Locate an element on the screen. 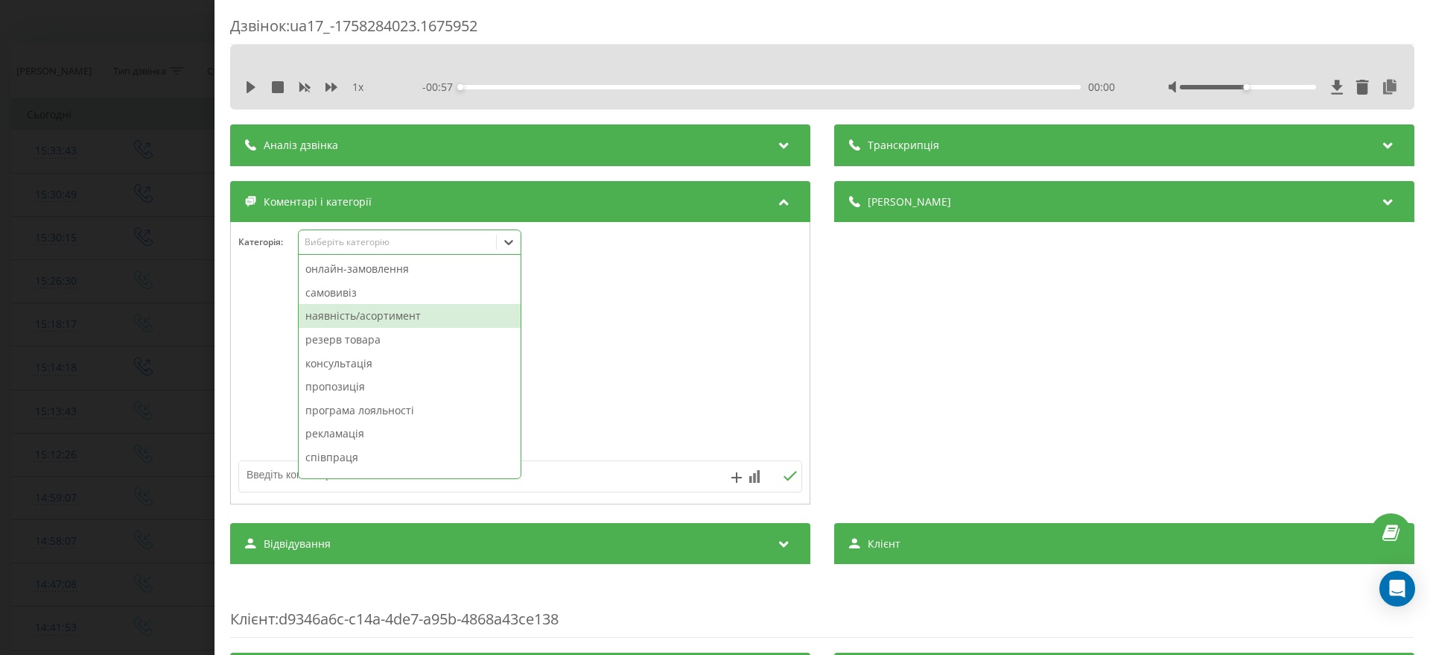 Image resolution: width=1430 pixels, height=655 pixels. span: Аналіз дзвінка is located at coordinates (301, 145).